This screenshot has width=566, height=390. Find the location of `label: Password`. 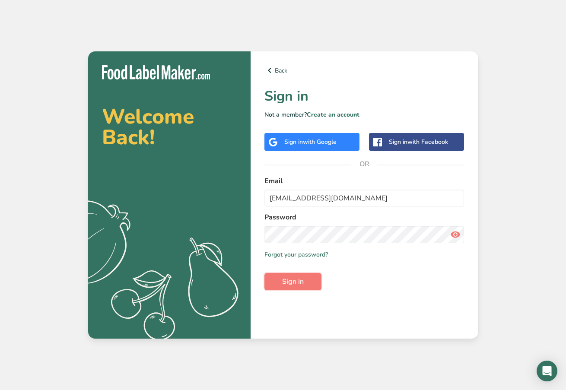

label: Password is located at coordinates (364, 217).